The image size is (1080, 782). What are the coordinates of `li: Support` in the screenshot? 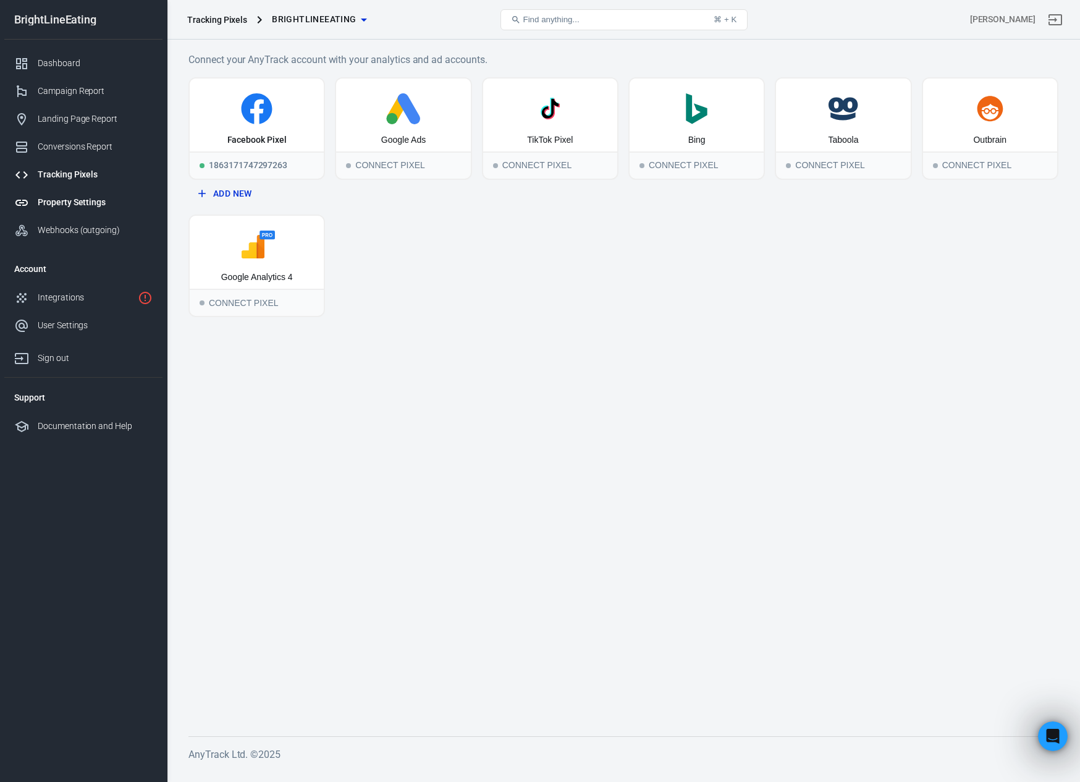 It's located at (83, 397).